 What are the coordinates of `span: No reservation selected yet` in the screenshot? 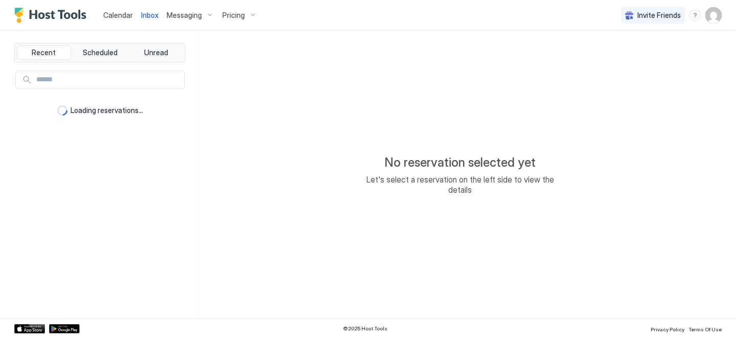 It's located at (460, 163).